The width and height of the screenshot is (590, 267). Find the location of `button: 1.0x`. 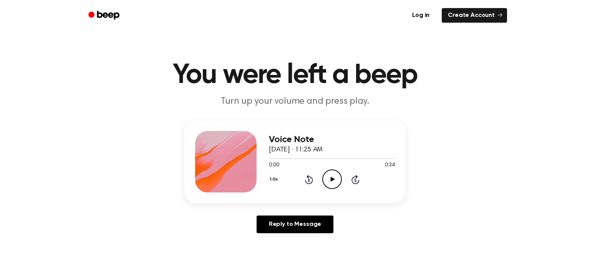

button: 1.0x is located at coordinates (275, 179).